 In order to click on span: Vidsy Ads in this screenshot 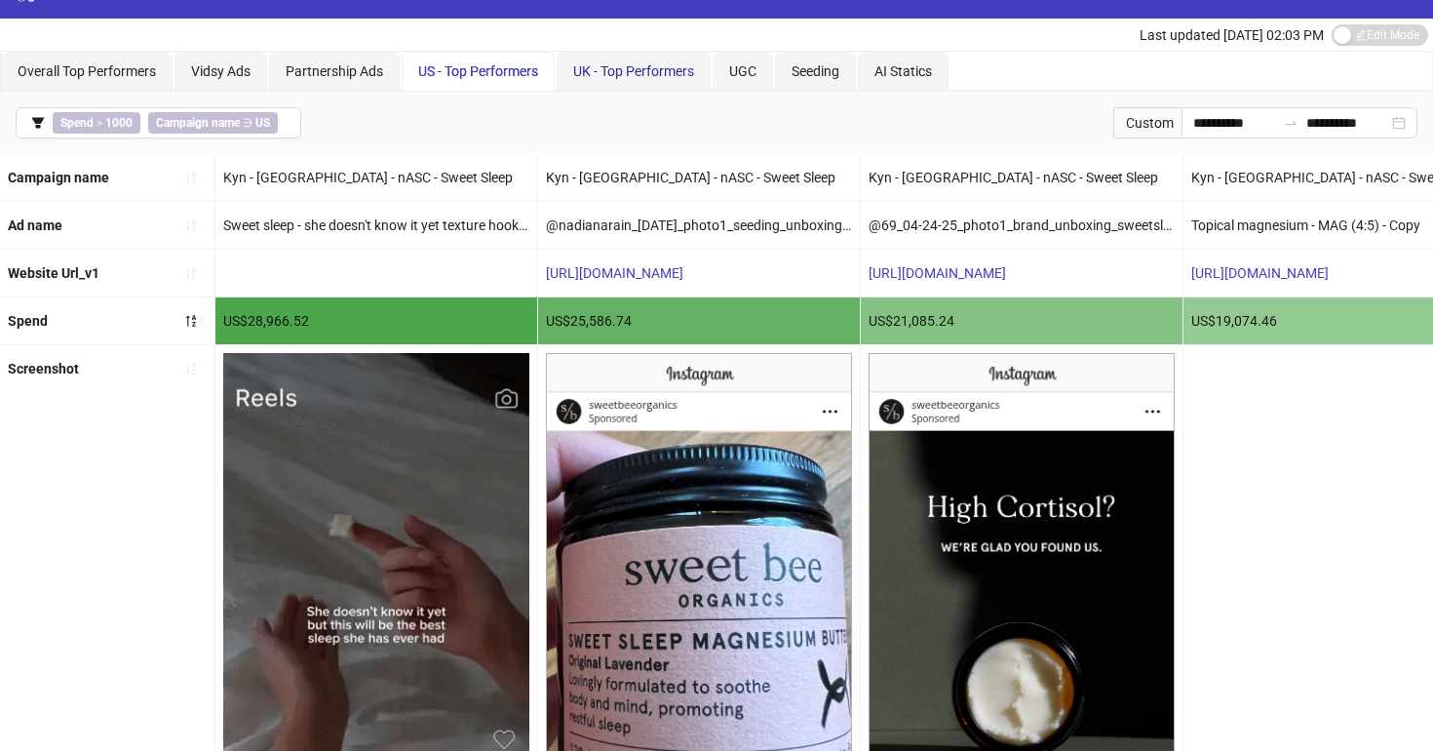, I will do `click(220, 71)`.